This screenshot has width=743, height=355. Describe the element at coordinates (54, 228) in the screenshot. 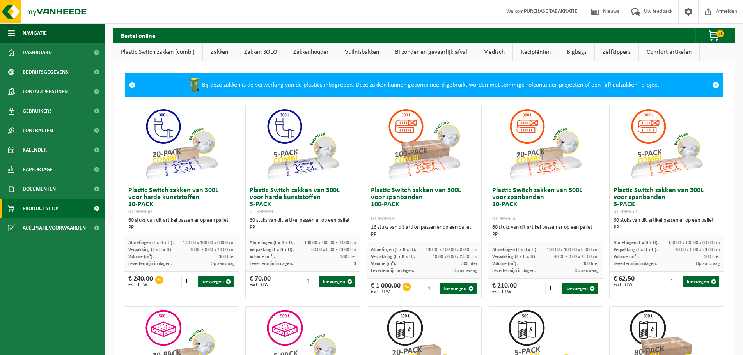

I see `span: Acceptatievoorwaarden` at that location.